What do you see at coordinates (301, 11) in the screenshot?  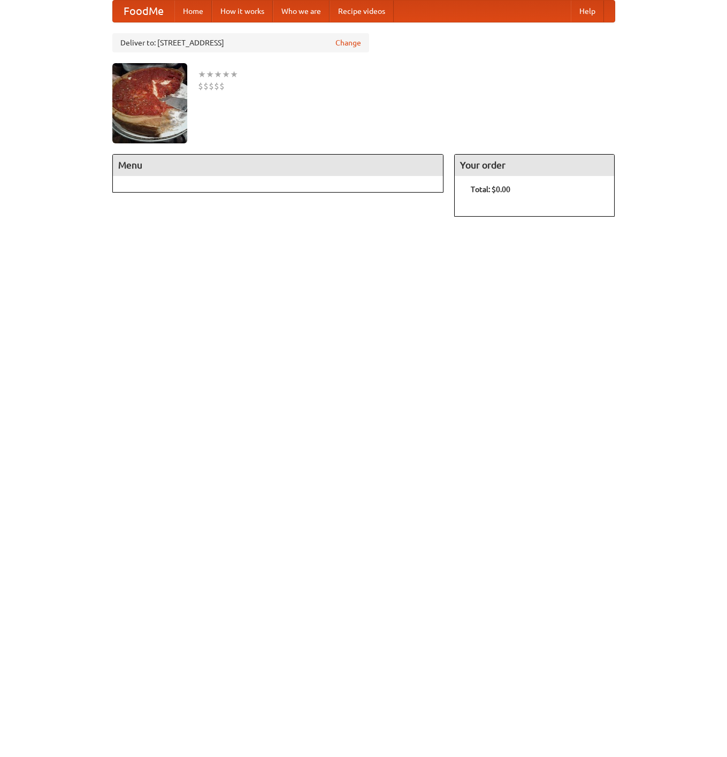 I see `a: Who we are` at bounding box center [301, 11].